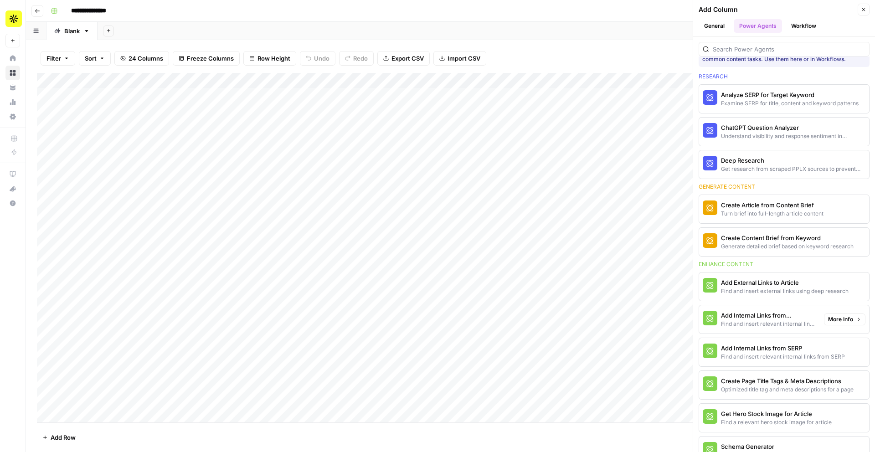 The height and width of the screenshot is (452, 875). What do you see at coordinates (784, 99) in the screenshot?
I see `button: Analyze SERP for Target KeywordExamine SERP for title, content and keyword patterns` at bounding box center [784, 99].